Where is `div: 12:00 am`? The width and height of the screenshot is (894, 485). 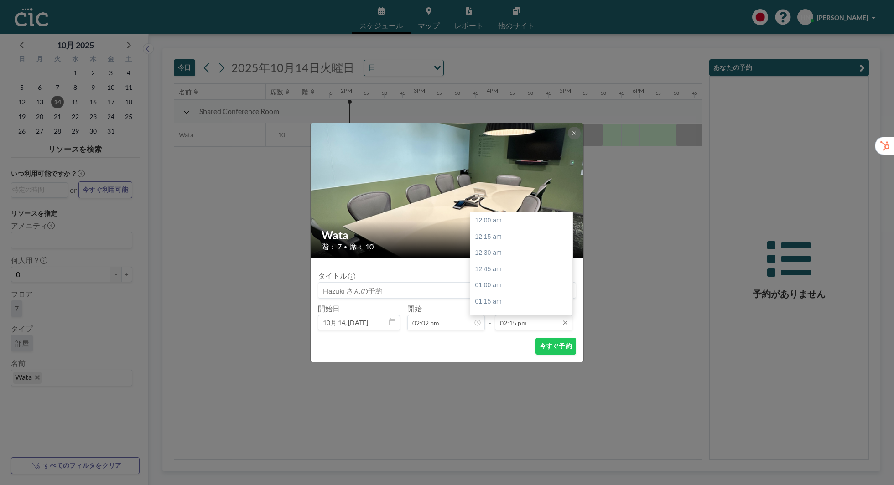 div: 12:00 am is located at coordinates (521, 221).